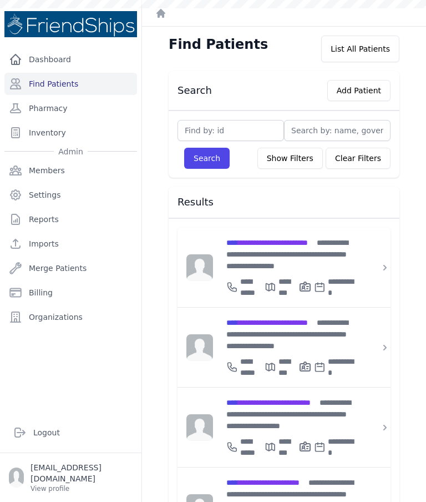 Image resolution: width=426 pixels, height=502 pixels. Describe the element at coordinates (71, 24) in the screenshot. I see `img: Medical Missions EMR` at that location.